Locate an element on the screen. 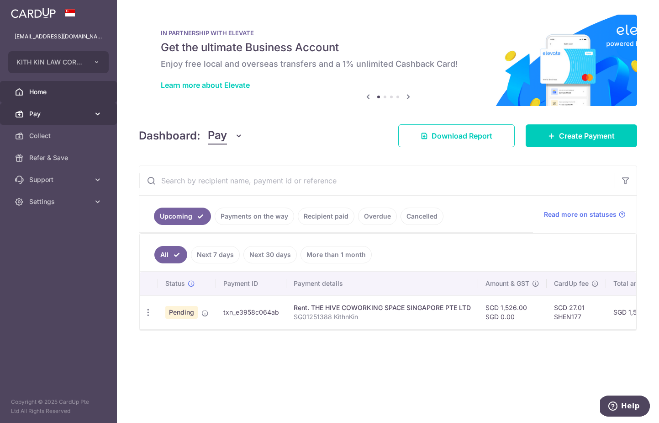  h4: Dashboard: is located at coordinates (169, 136).